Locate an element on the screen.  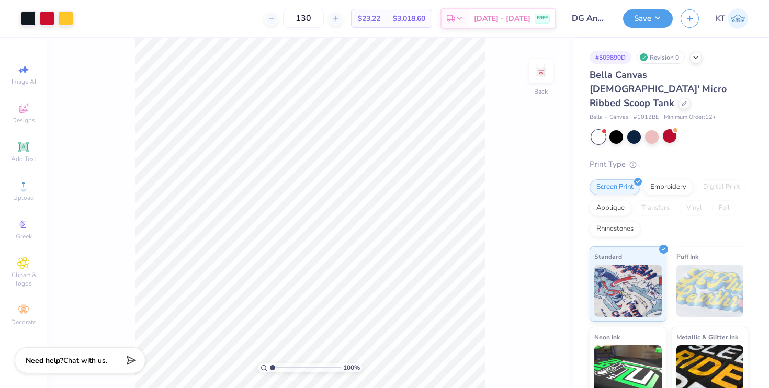
span: Standard is located at coordinates (608, 256).